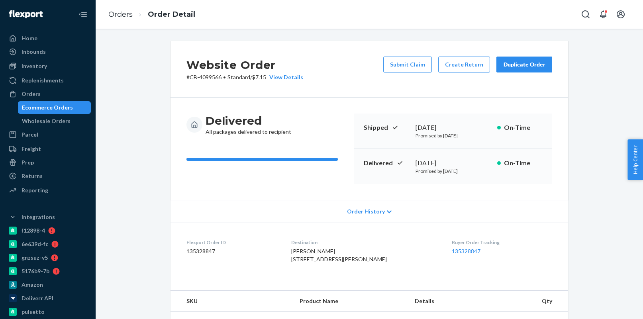 This screenshot has width=643, height=319. Describe the element at coordinates (366, 212) in the screenshot. I see `span: Order History` at that location.